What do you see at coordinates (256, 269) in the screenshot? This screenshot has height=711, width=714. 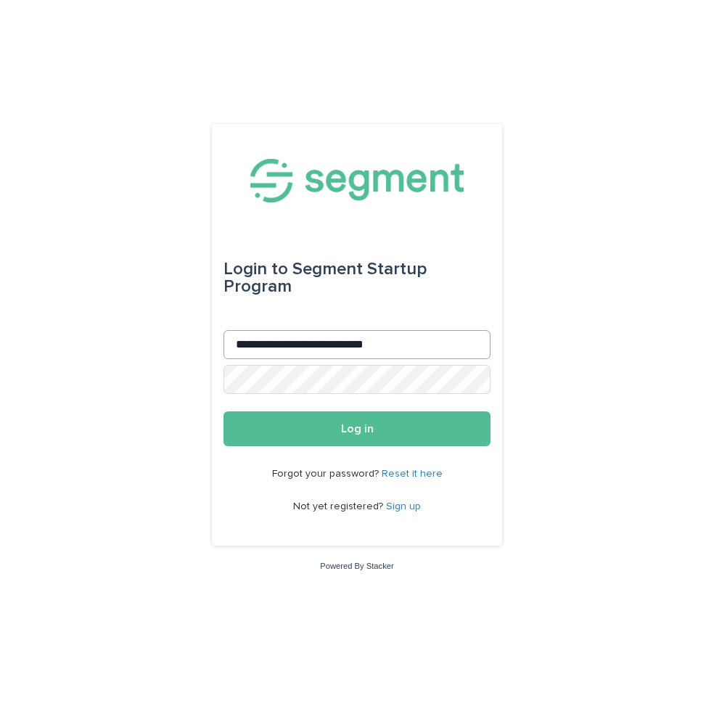 I see `span: Login to` at bounding box center [256, 269].